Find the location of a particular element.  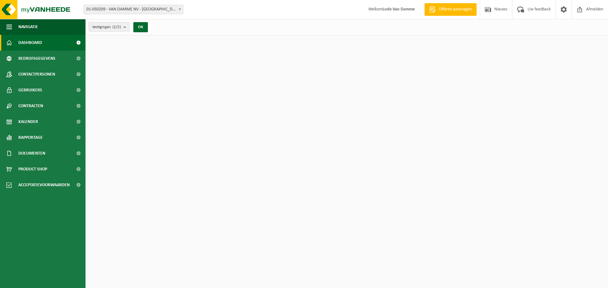

span: Contactpersonen is located at coordinates (37, 74).